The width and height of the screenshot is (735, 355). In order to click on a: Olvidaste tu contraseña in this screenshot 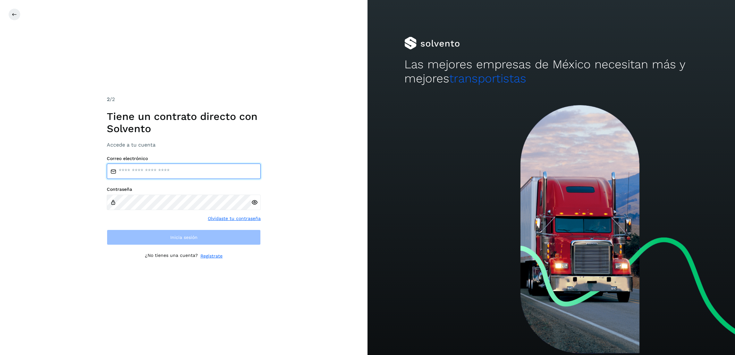, I will do `click(234, 218)`.